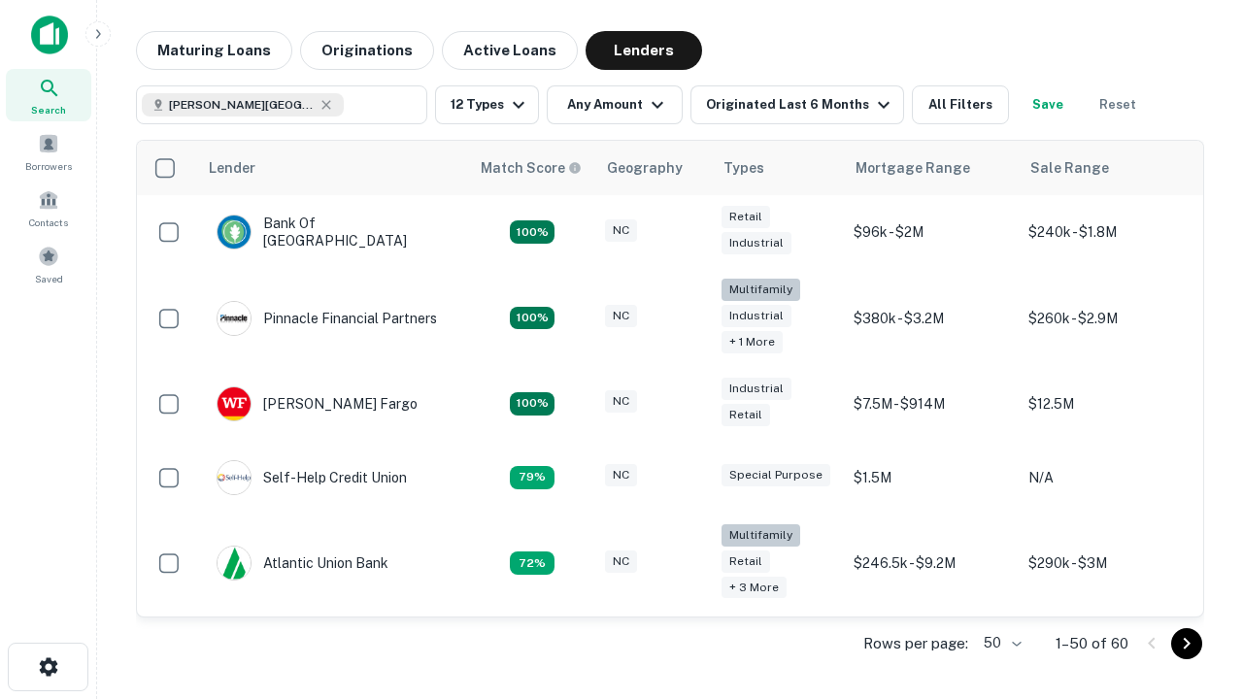 This screenshot has width=1243, height=699. Describe the element at coordinates (931, 404) in the screenshot. I see `td: $7.5M - $914M` at that location.